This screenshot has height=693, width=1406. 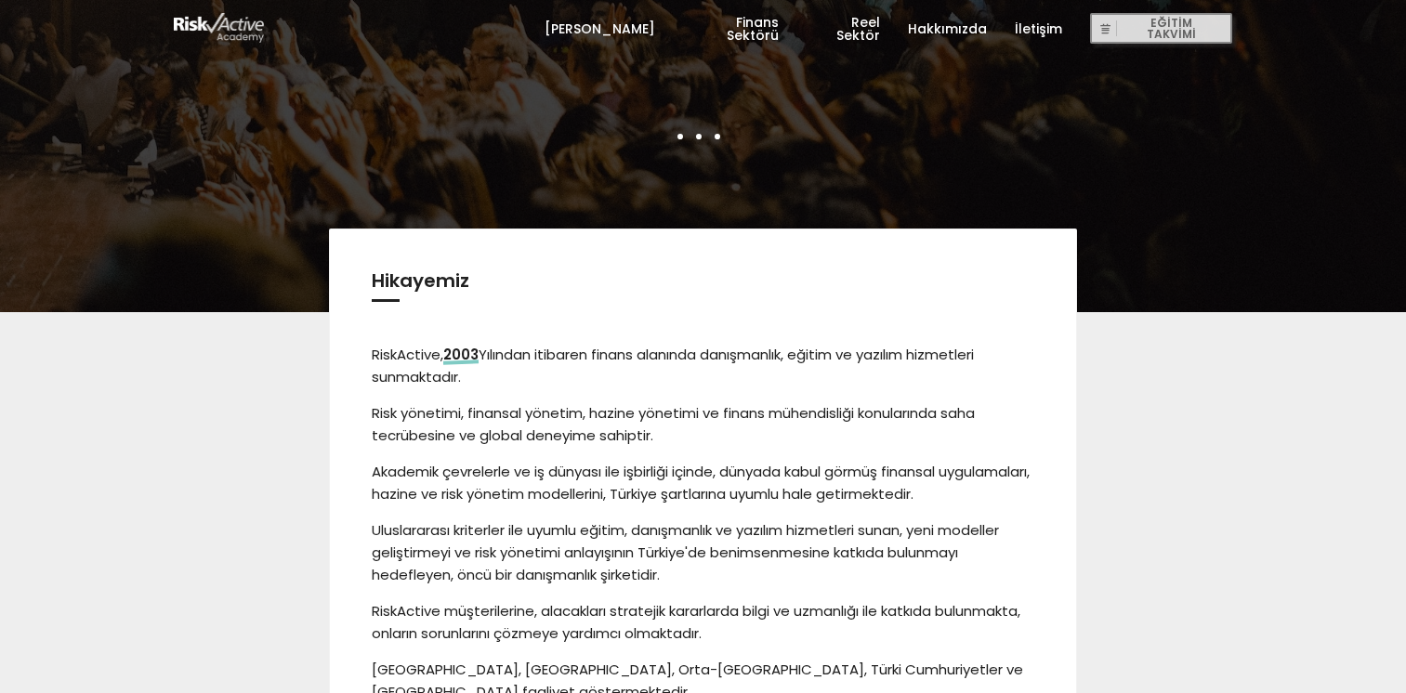 I want to click on button: EĞİTİM TAKVİMİ, so click(x=1160, y=29).